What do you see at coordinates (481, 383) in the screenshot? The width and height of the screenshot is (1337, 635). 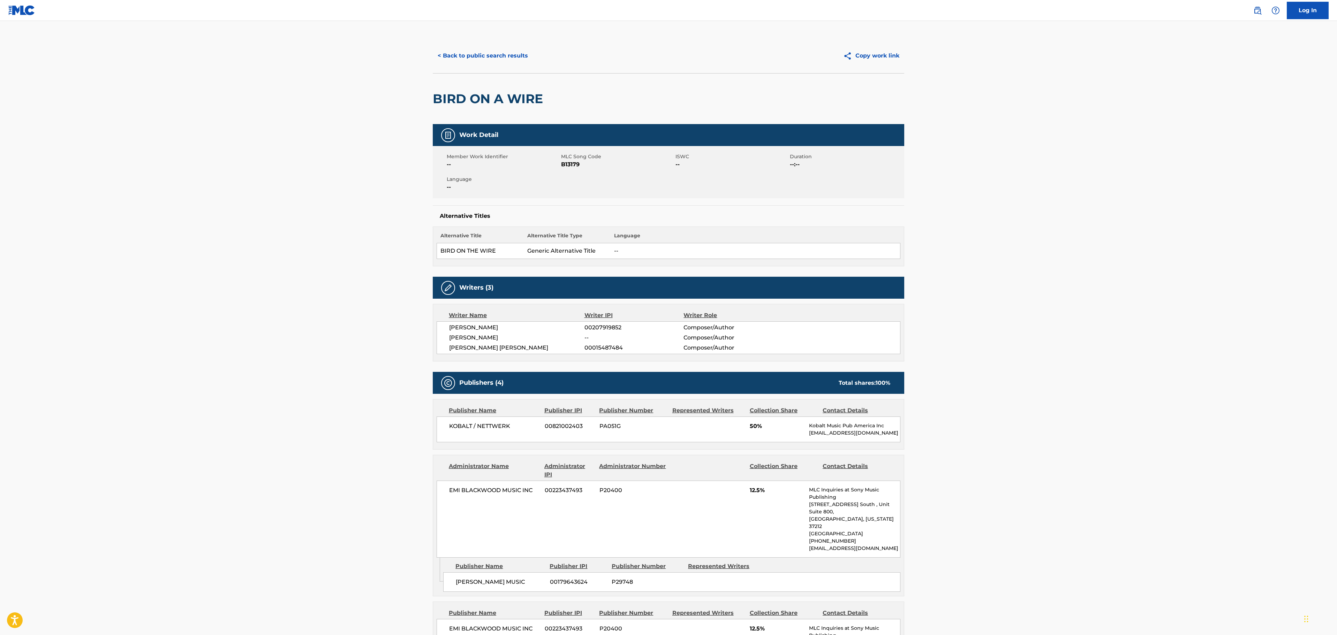 I see `h5: Publishers (4)` at bounding box center [481, 383].